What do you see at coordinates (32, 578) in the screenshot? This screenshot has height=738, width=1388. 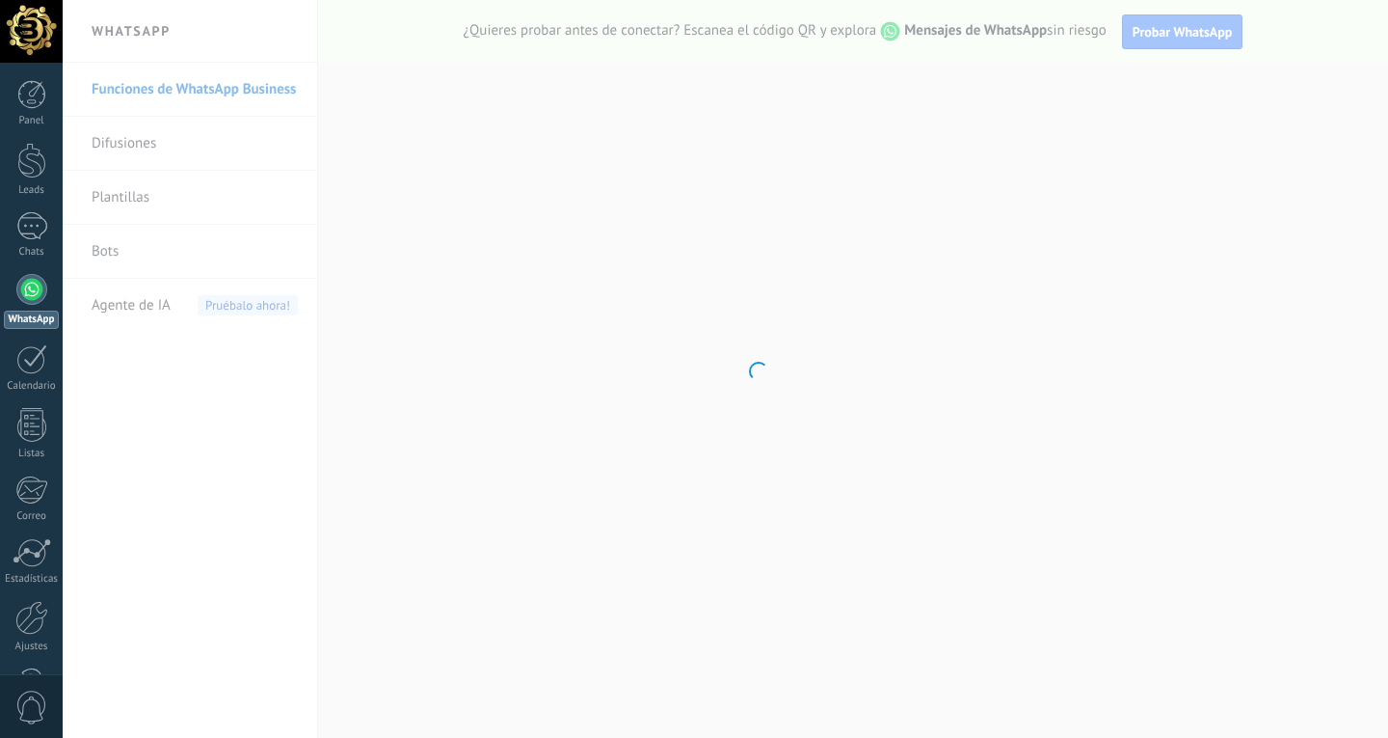 I see `div: Estadísticas` at bounding box center [32, 578].